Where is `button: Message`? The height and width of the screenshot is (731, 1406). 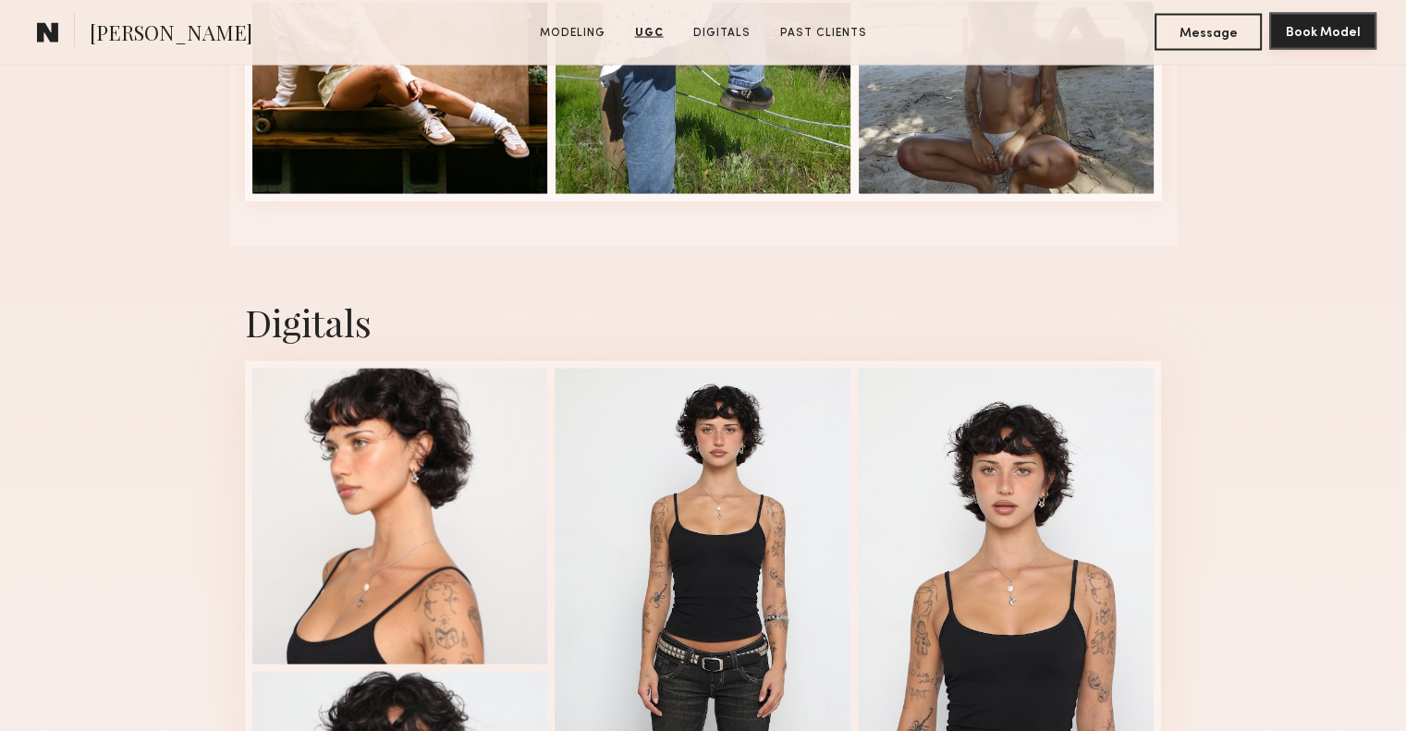
button: Message is located at coordinates (1208, 32).